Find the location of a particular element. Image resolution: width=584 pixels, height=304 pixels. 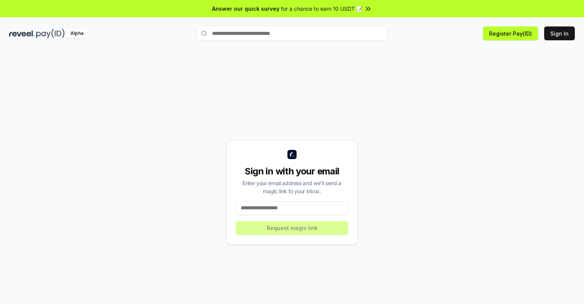

button: Sign In is located at coordinates (560, 33).